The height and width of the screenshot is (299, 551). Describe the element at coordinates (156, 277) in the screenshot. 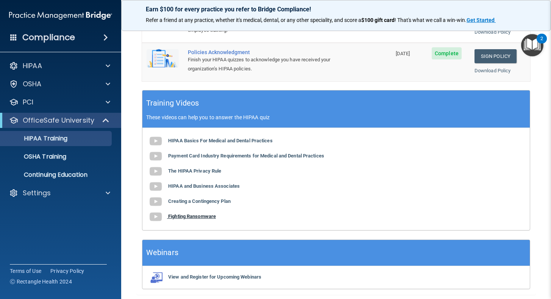

I see `img: webinarIcon.c7ebbf15.png` at that location.